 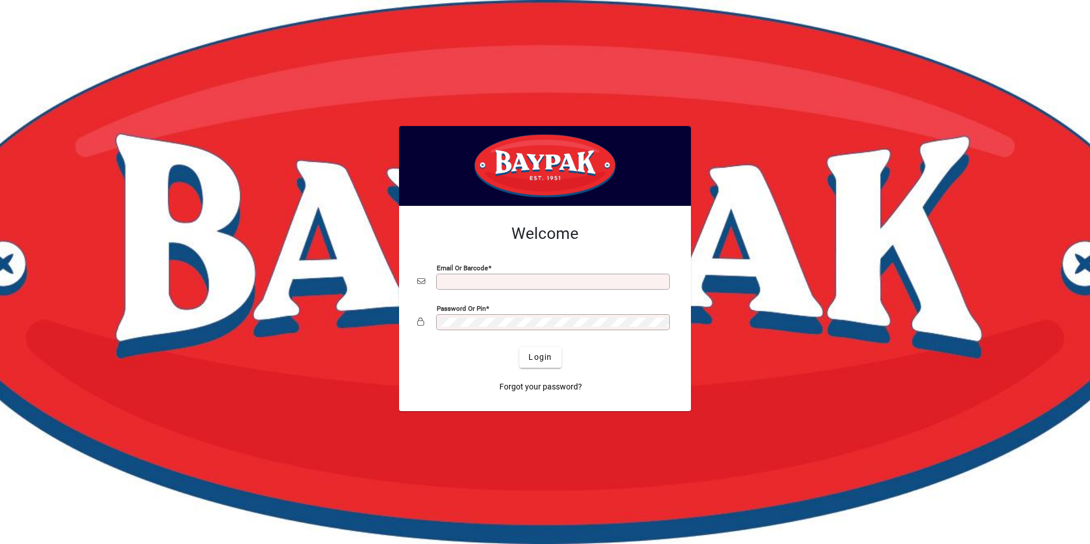 I want to click on a: Forgot your password?, so click(x=541, y=387).